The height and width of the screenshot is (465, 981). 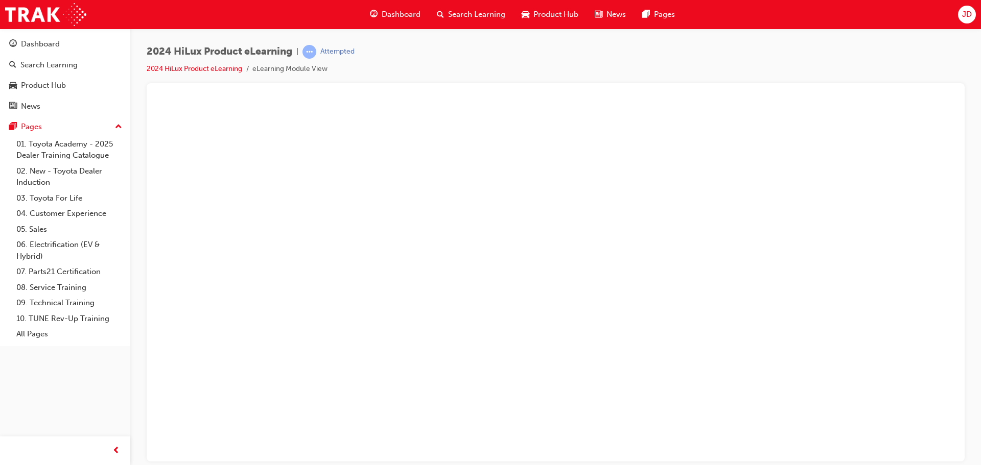 What do you see at coordinates (31, 106) in the screenshot?
I see `div: News` at bounding box center [31, 106].